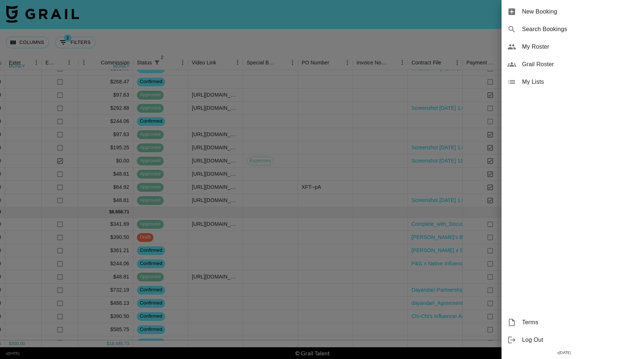 The width and height of the screenshot is (626, 359). Describe the element at coordinates (571, 340) in the screenshot. I see `span: Log Out` at that location.